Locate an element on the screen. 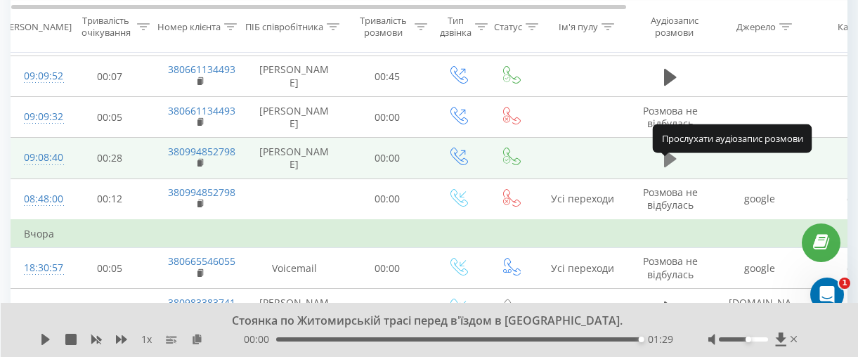  div: 18:30:57 is located at coordinates (38, 268).